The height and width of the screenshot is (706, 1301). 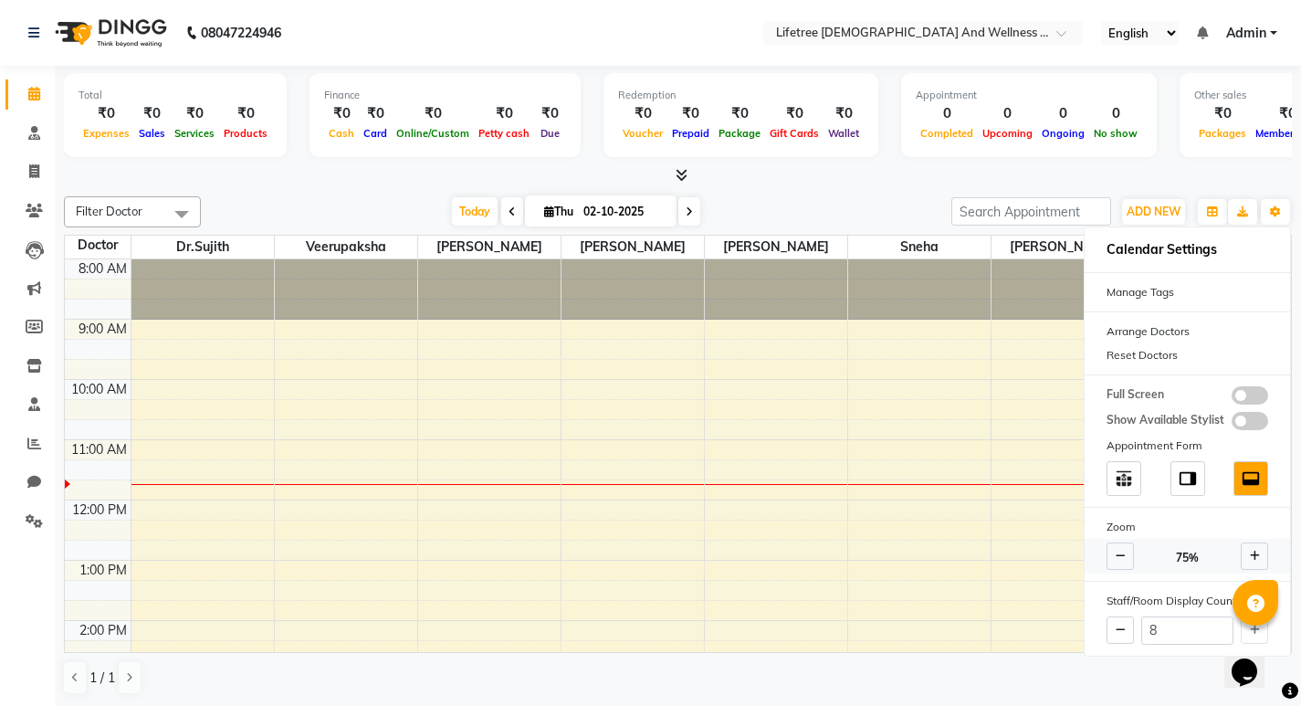 I want to click on div: Redemption, so click(x=741, y=95).